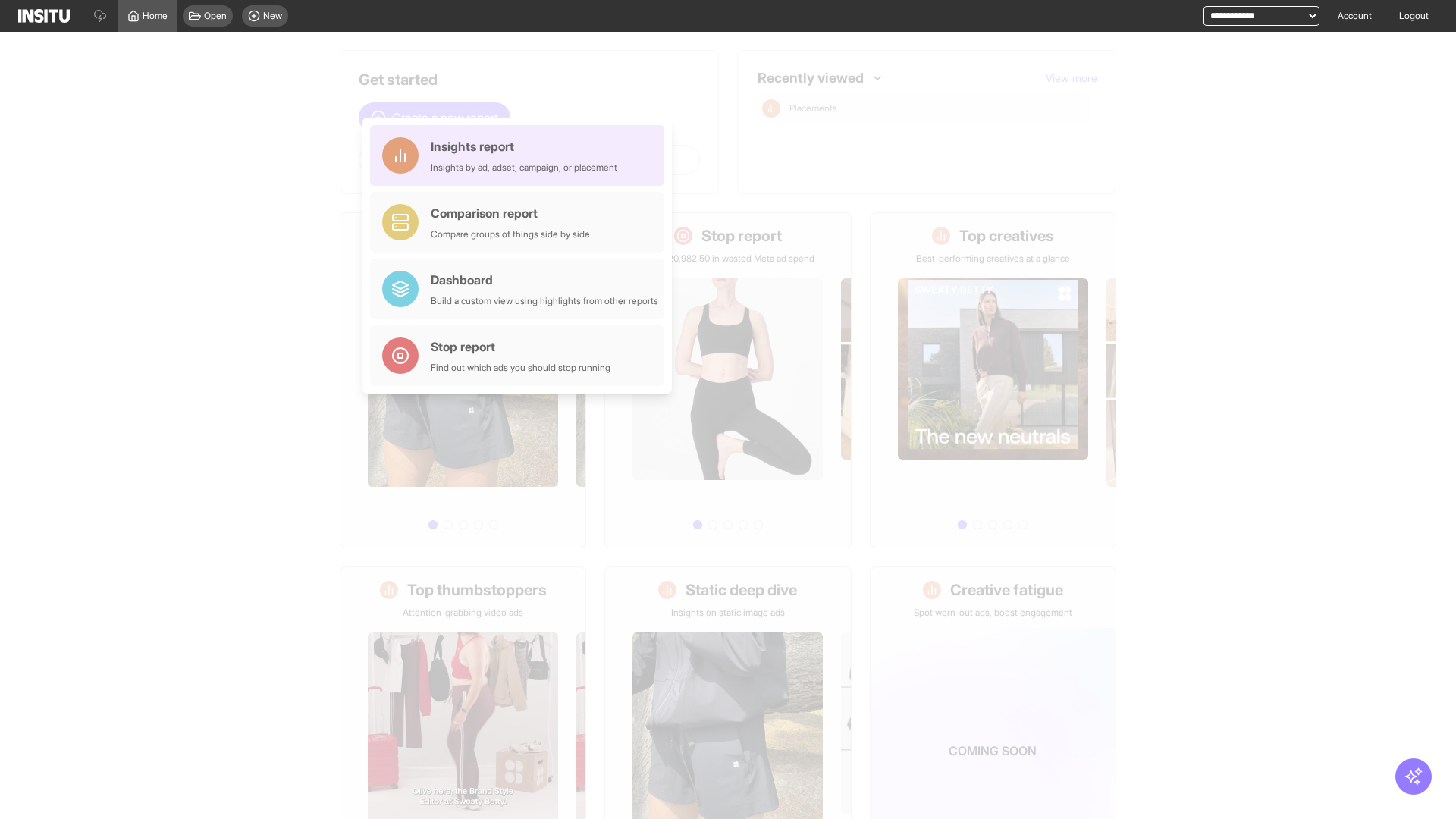  Describe the element at coordinates (521, 368) in the screenshot. I see `div: Find out which ads you should stop running` at that location.